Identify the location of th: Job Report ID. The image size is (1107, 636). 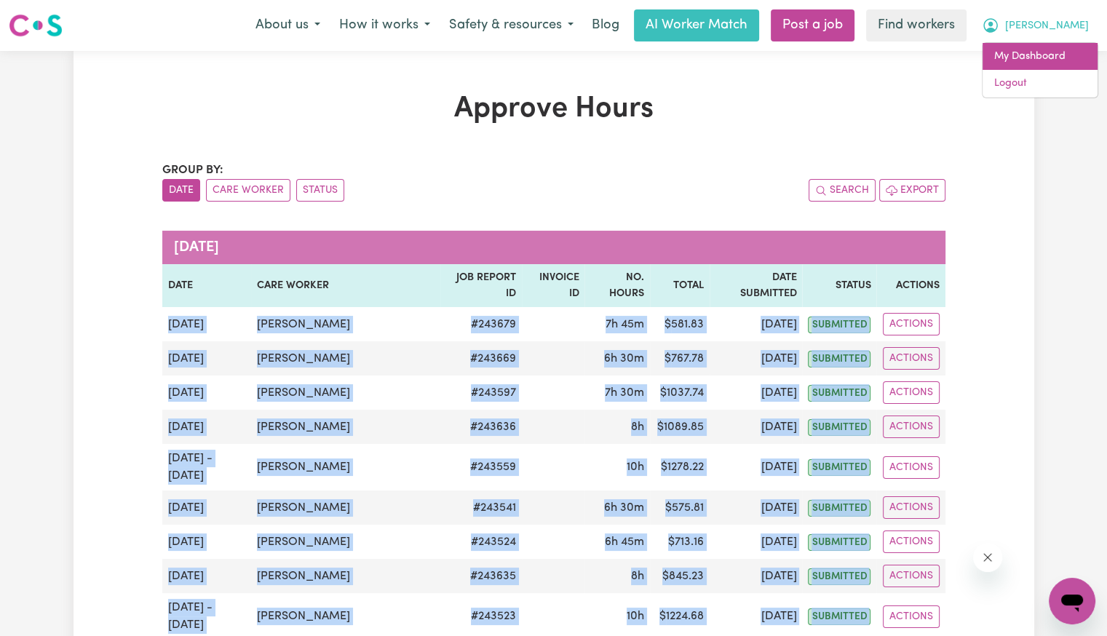
(481, 285).